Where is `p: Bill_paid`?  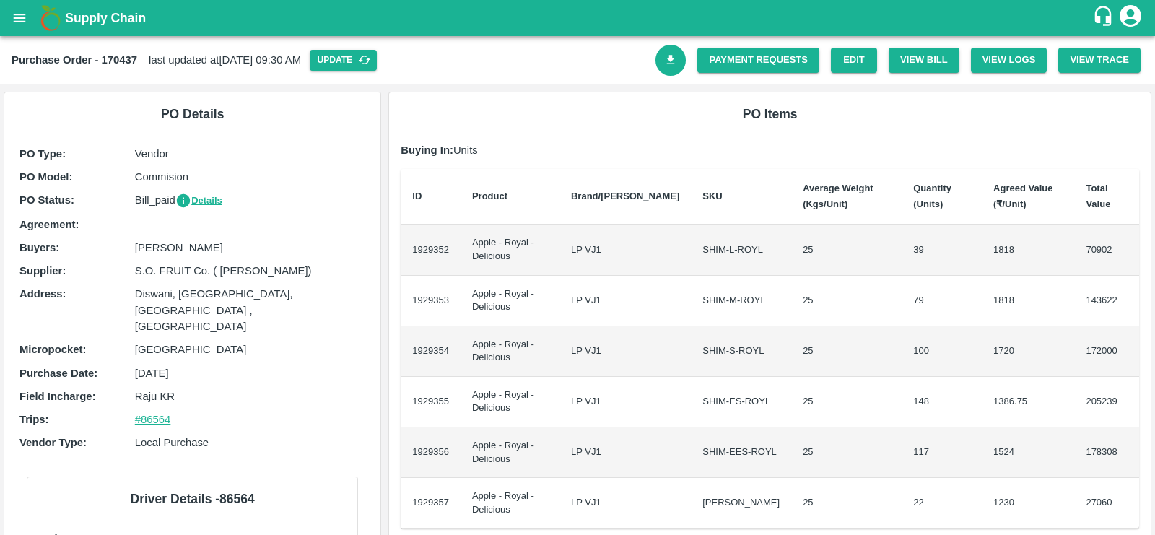
p: Bill_paid is located at coordinates (250, 200).